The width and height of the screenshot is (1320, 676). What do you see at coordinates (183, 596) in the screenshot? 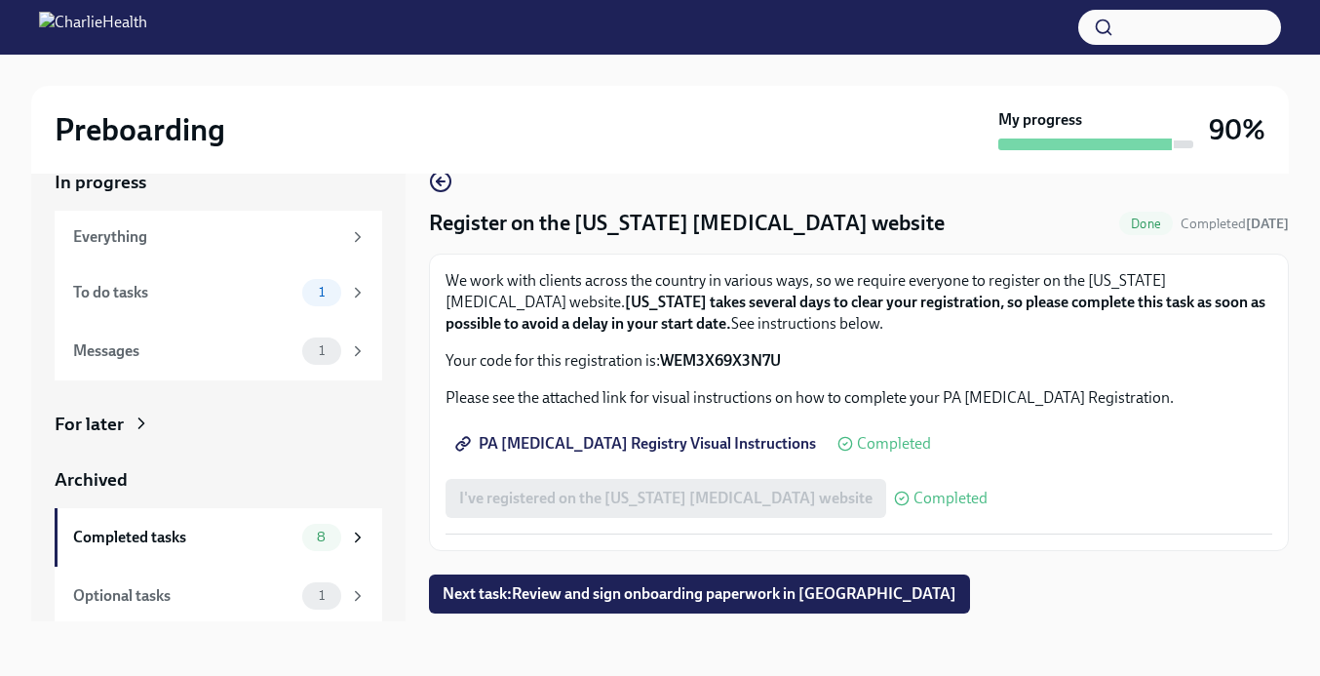
I see `div: Optional tasks` at bounding box center [183, 596].